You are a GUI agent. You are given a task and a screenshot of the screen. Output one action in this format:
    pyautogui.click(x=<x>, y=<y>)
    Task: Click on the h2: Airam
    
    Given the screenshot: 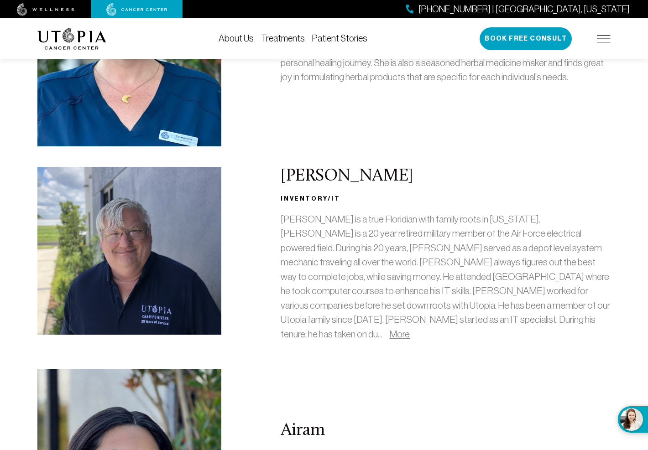 What is the action you would take?
    pyautogui.click(x=445, y=431)
    